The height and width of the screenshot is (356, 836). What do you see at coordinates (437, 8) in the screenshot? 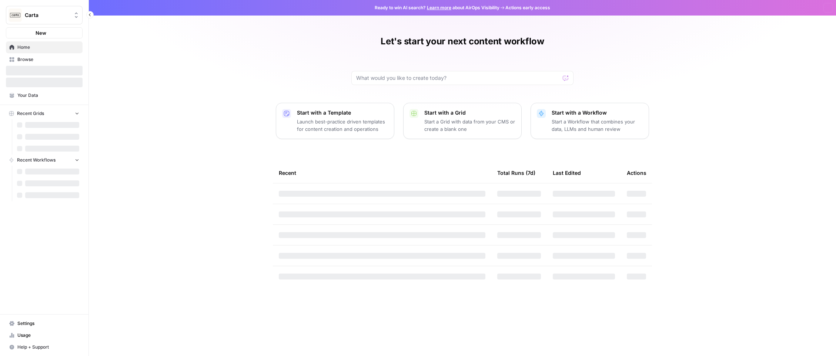
I see `span: Ready to win AI search? about AirOps Visibility` at bounding box center [437, 8].